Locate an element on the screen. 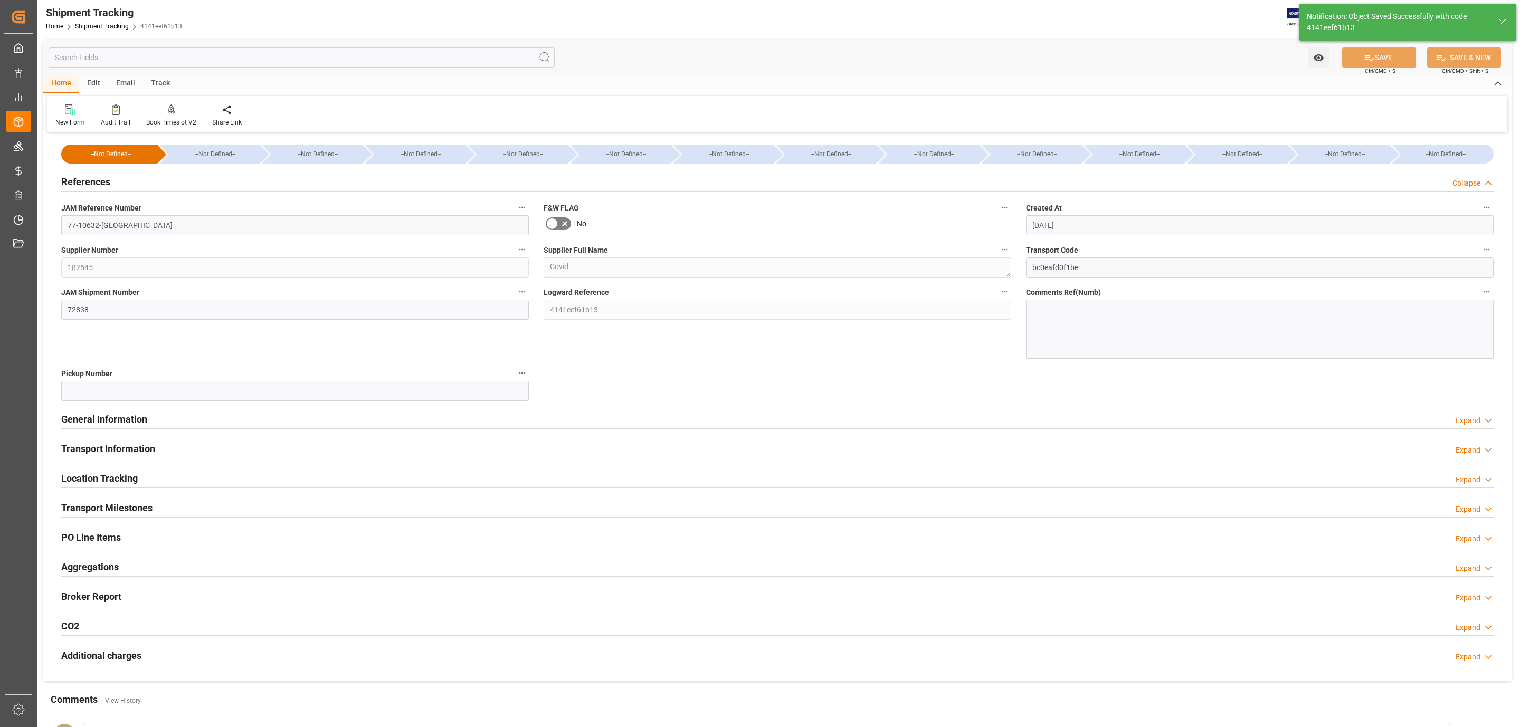 This screenshot has height=727, width=1520. h2: References is located at coordinates (85, 182).